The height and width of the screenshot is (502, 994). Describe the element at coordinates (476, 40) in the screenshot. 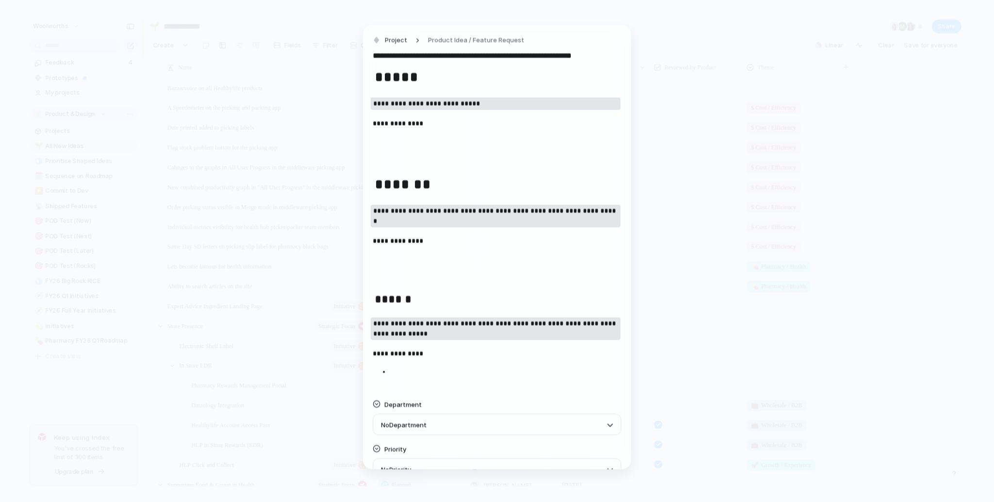

I see `span: Product Idea / Feature Request` at that location.